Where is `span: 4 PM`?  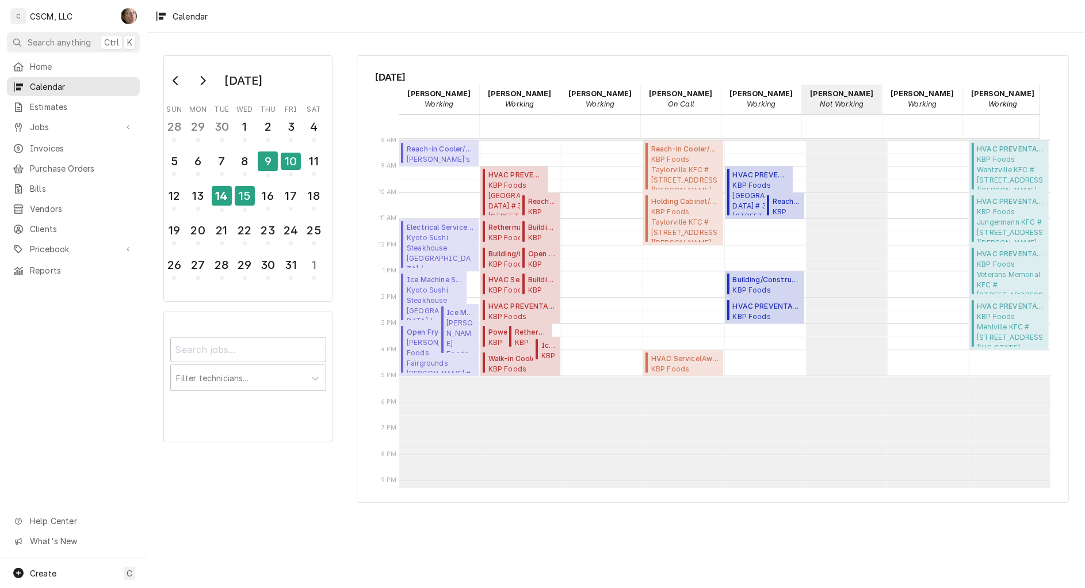
span: 4 PM is located at coordinates (389, 349).